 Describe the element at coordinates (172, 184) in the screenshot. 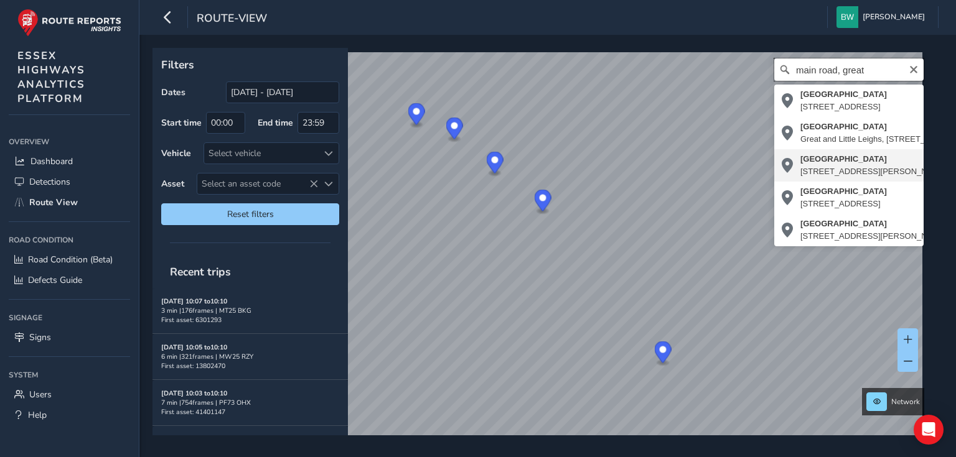

I see `label: Asset` at that location.